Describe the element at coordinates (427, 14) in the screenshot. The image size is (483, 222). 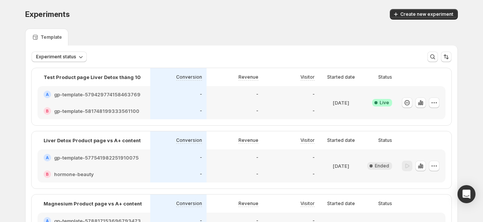
I see `span: Create new experiment` at that location.